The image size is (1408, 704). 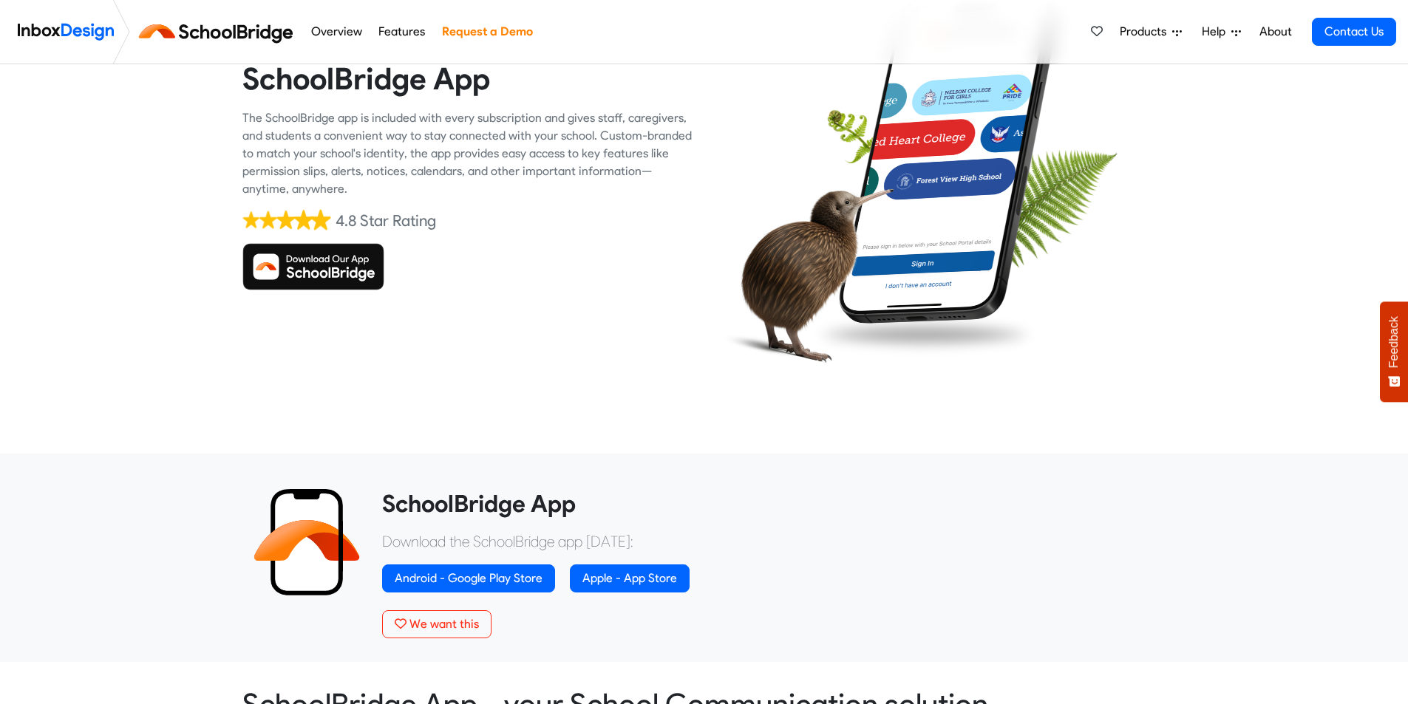 I want to click on a: Features, so click(x=402, y=32).